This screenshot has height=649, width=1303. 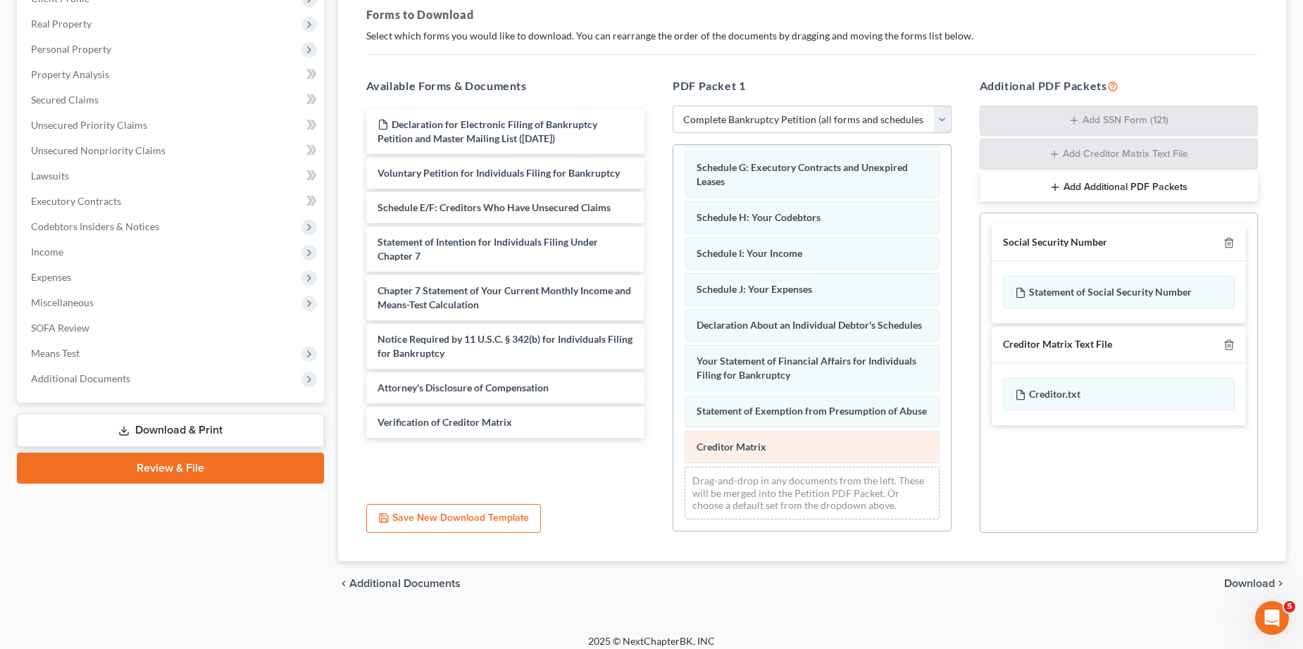 What do you see at coordinates (70, 74) in the screenshot?
I see `span: Property Analysis` at bounding box center [70, 74].